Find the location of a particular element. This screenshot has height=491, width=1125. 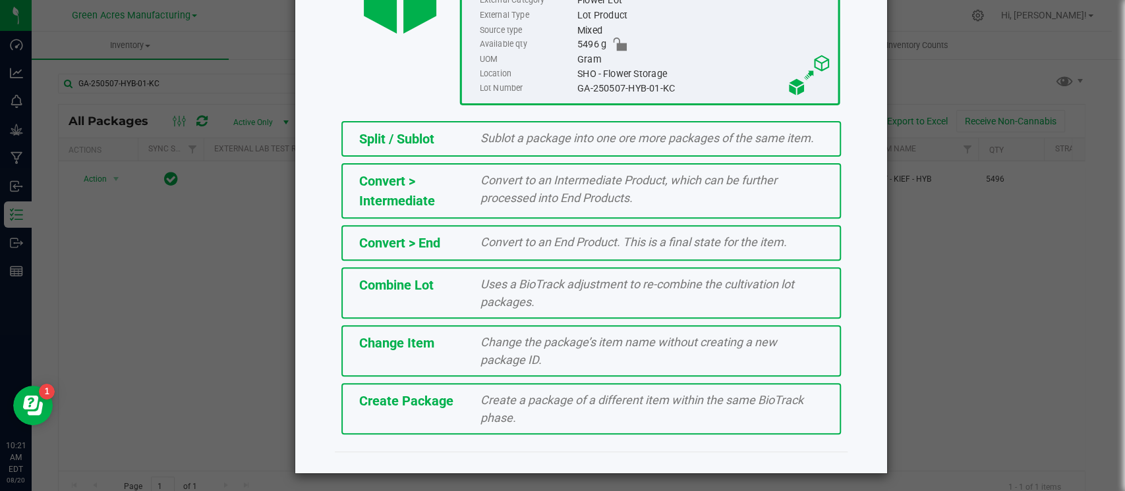

span: Change the package’s item name without creating a new package ID. is located at coordinates (628, 351).